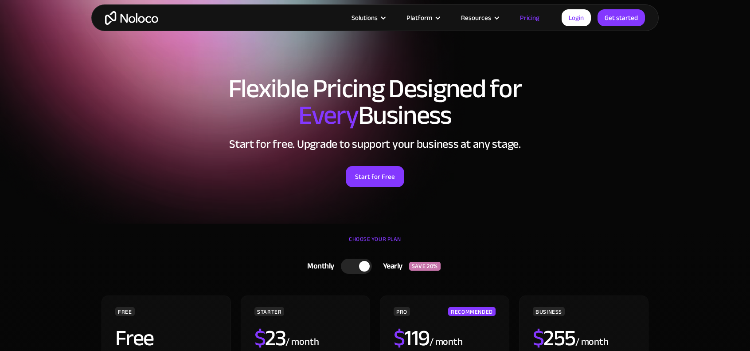 Image resolution: width=750 pixels, height=351 pixels. Describe the element at coordinates (530, 18) in the screenshot. I see `a: Pricing` at that location.